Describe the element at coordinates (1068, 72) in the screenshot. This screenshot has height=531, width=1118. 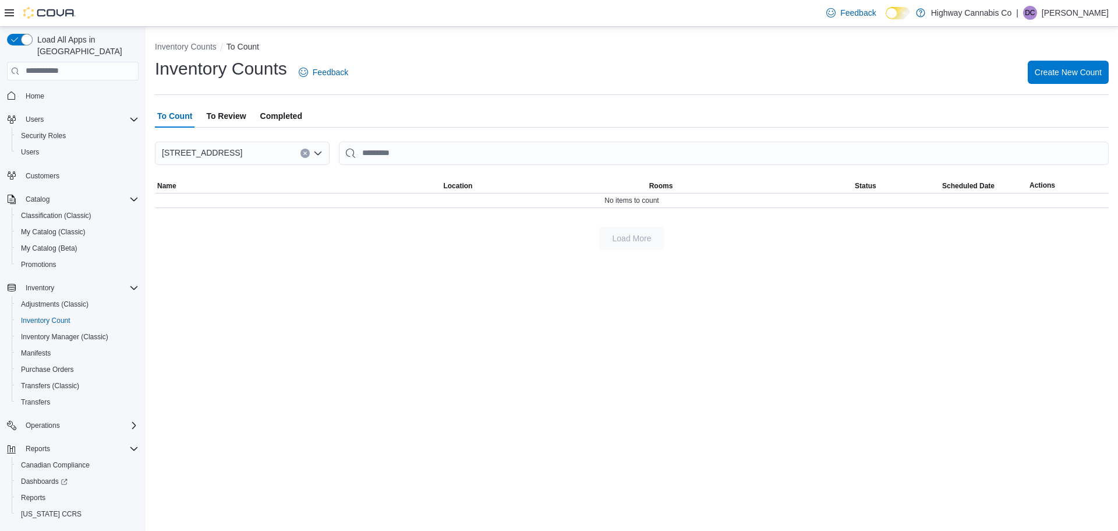
I see `span: Create New Count` at that location.